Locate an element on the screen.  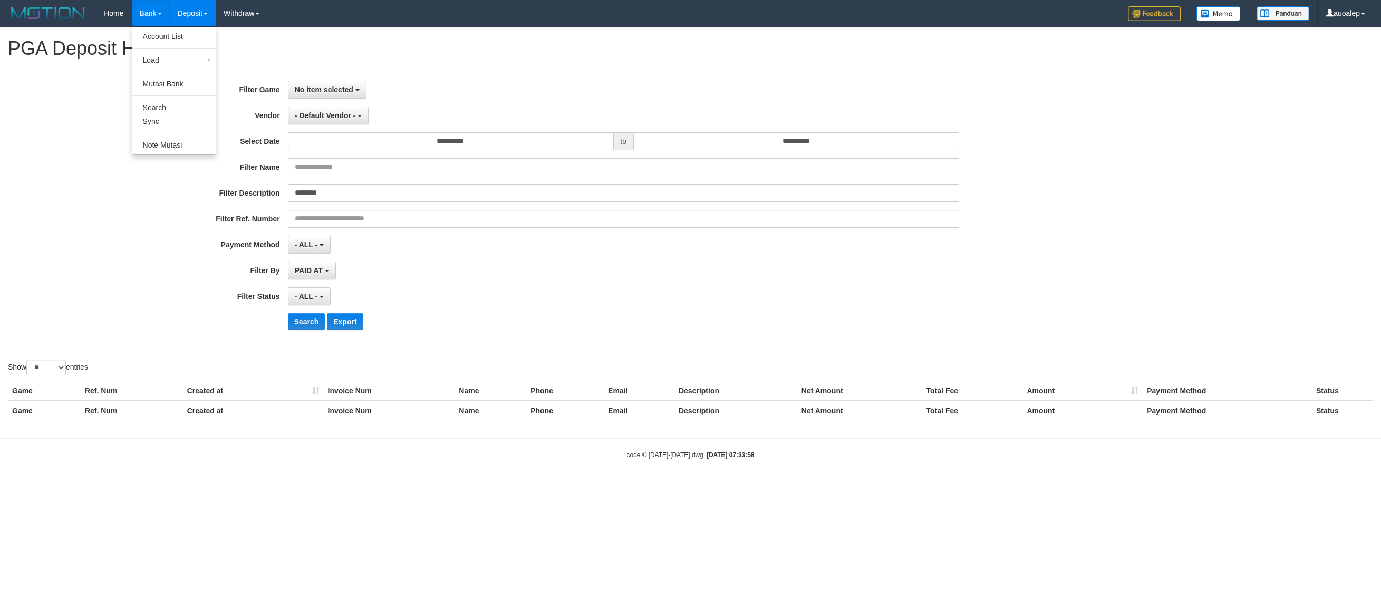
label: Show entries is located at coordinates (48, 367).